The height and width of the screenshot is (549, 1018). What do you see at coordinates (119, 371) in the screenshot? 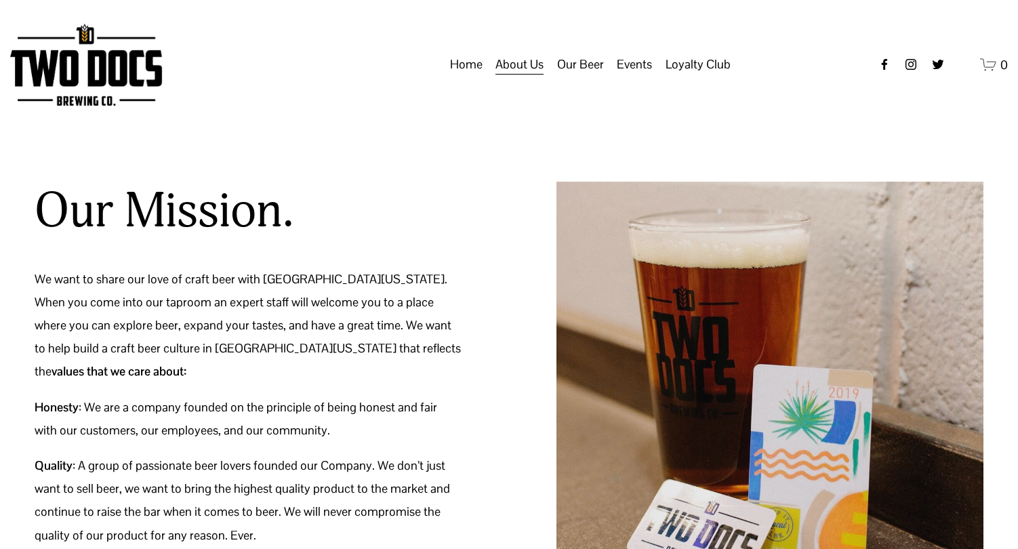
I see `strong: values that we care about:` at bounding box center [119, 371].